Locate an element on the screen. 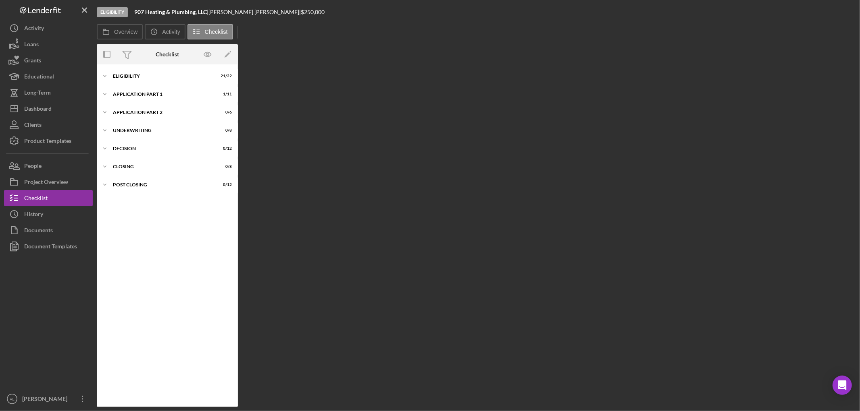 Image resolution: width=860 pixels, height=411 pixels. div: Closing is located at coordinates (162, 167).